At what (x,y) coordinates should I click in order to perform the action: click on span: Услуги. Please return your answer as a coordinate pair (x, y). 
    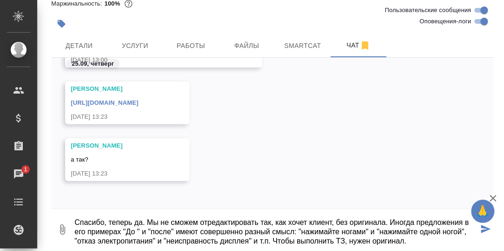
    Looking at the image, I should click on (135, 46).